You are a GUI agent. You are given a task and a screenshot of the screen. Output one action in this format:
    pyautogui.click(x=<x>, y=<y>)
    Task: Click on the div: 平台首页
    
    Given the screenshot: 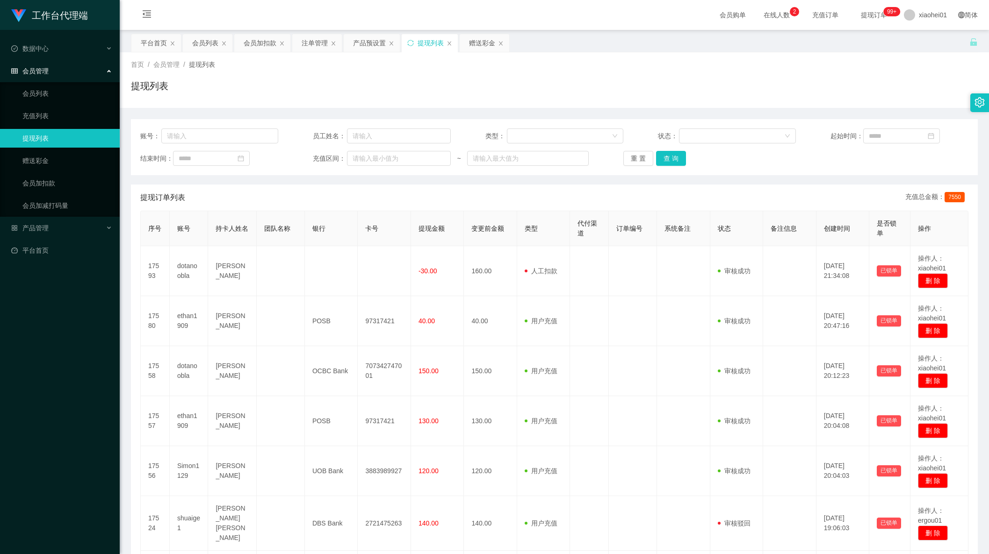 What is the action you would take?
    pyautogui.click(x=154, y=43)
    